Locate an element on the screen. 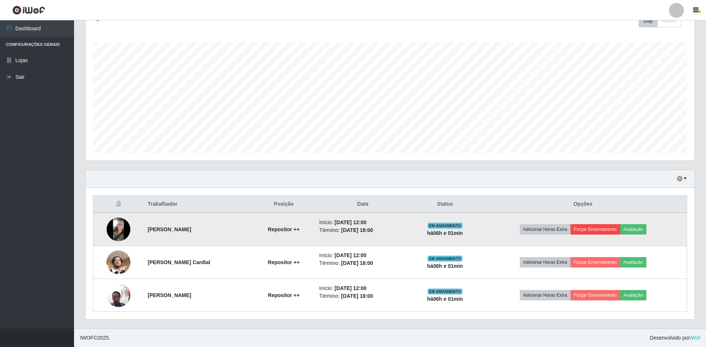 The width and height of the screenshot is (706, 347). img: 1756672317215.jpeg is located at coordinates (118, 295).